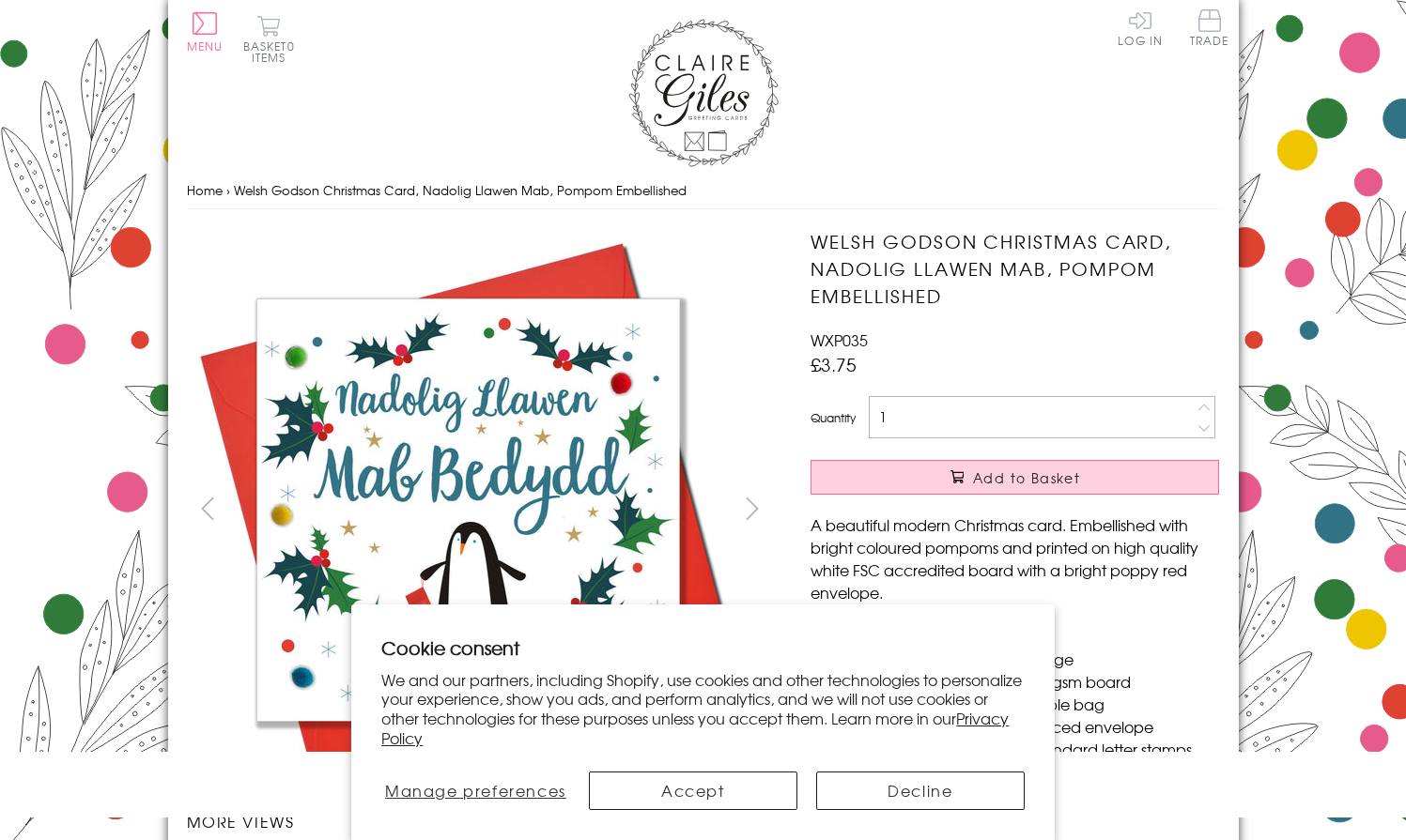  I want to click on p: We and our partners, including Shopify, use cookies and other technologies to personalize your ex..., so click(703, 709).